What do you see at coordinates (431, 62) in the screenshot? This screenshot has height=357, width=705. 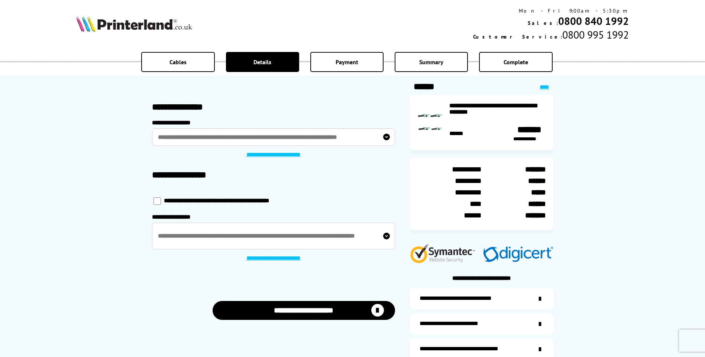 I see `span: Summary` at bounding box center [431, 62].